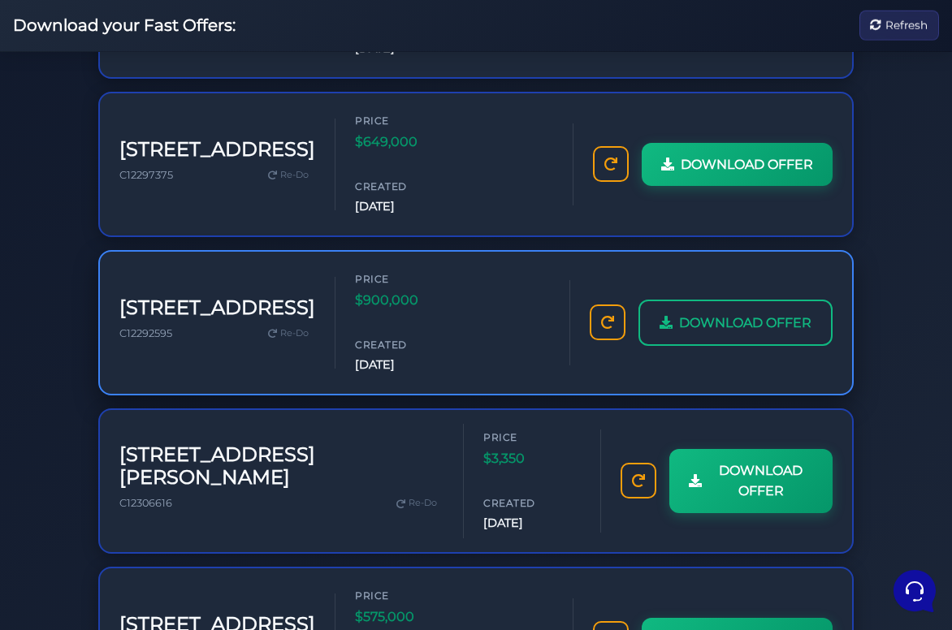 Image resolution: width=952 pixels, height=630 pixels. What do you see at coordinates (162, 109) in the screenshot?
I see `a: Fast OffersYou:Is the system downè5mo ago` at bounding box center [162, 109].